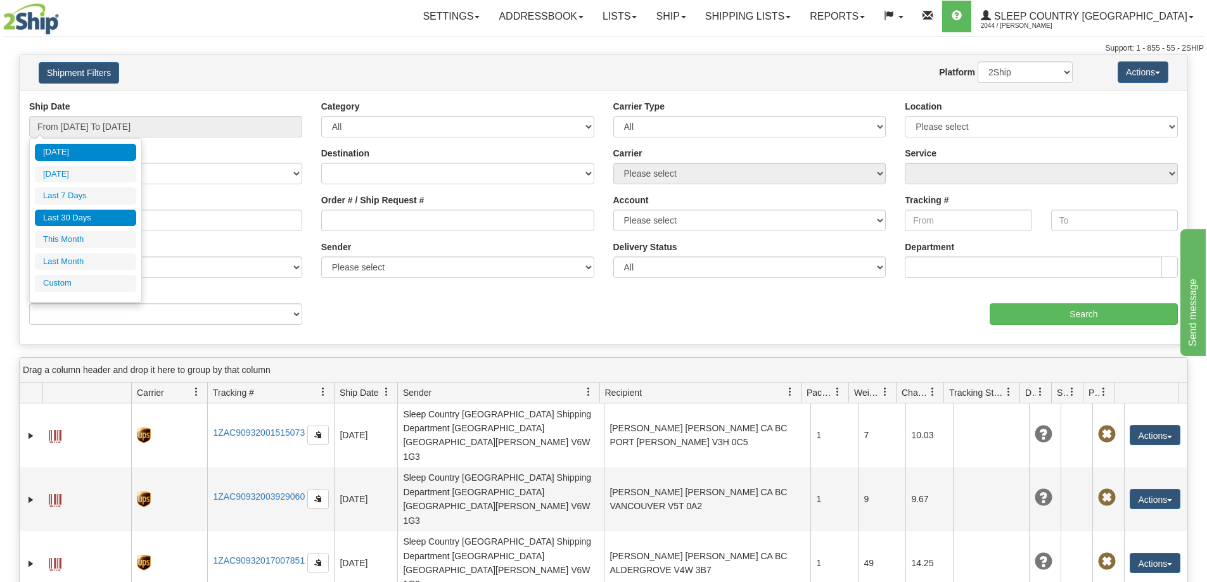 This screenshot has width=1207, height=582. I want to click on td: 9, so click(881, 499).